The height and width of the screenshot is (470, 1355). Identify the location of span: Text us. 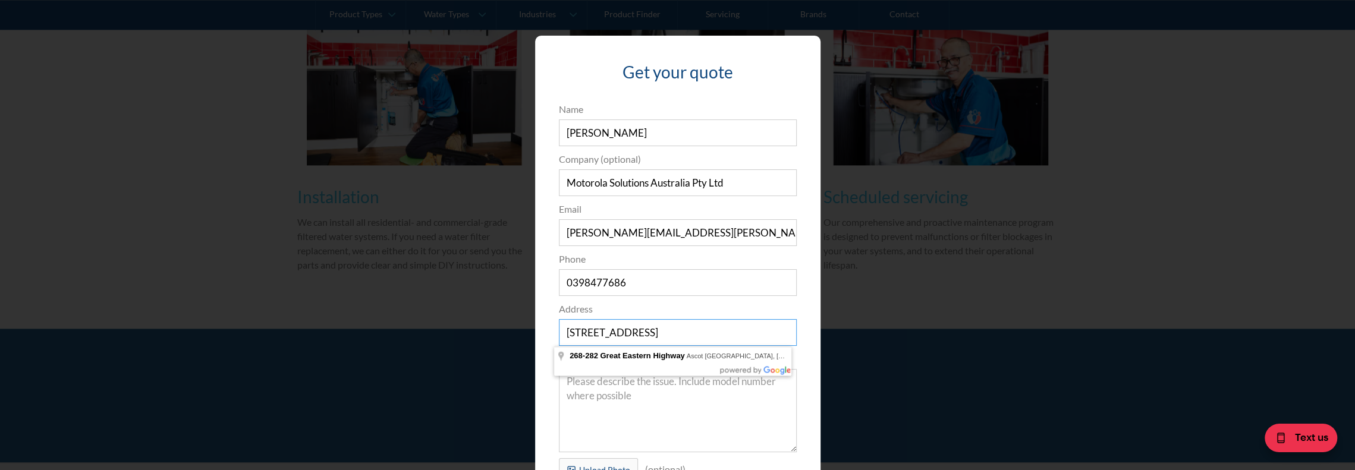
(75, 26).